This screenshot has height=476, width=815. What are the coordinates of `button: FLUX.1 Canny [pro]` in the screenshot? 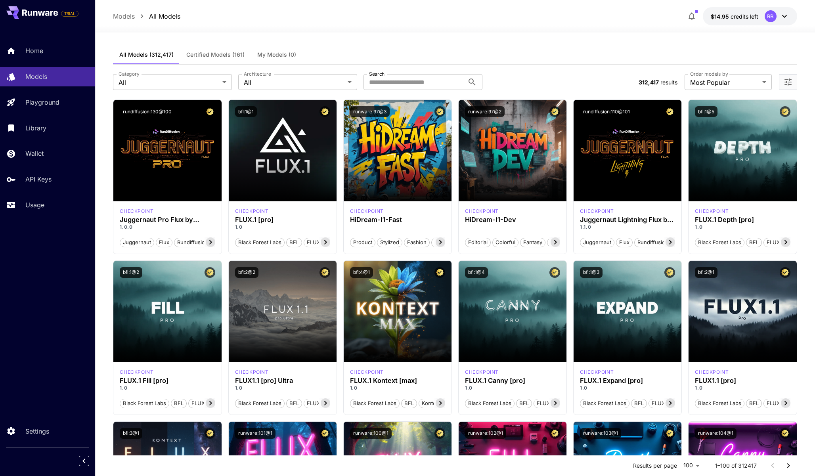 It's located at (561, 403).